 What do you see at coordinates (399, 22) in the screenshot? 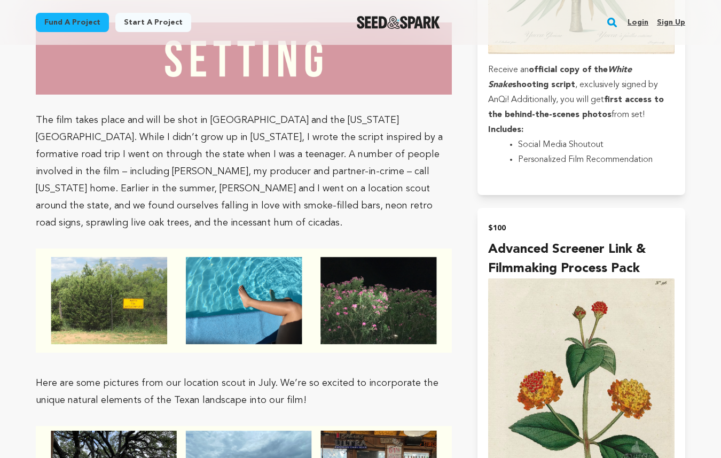
I see `a: Seed&Spark Homepage` at bounding box center [399, 22].